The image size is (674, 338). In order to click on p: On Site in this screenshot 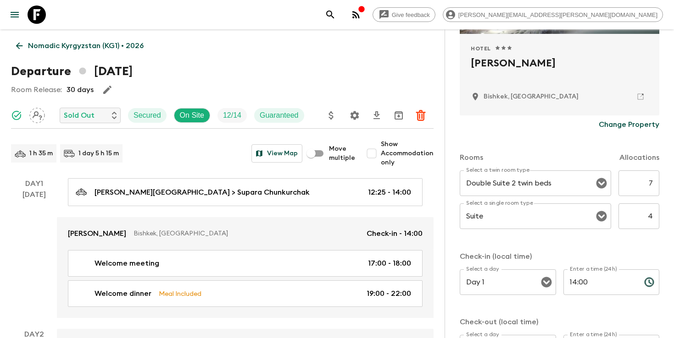, I will do `click(192, 116)`.